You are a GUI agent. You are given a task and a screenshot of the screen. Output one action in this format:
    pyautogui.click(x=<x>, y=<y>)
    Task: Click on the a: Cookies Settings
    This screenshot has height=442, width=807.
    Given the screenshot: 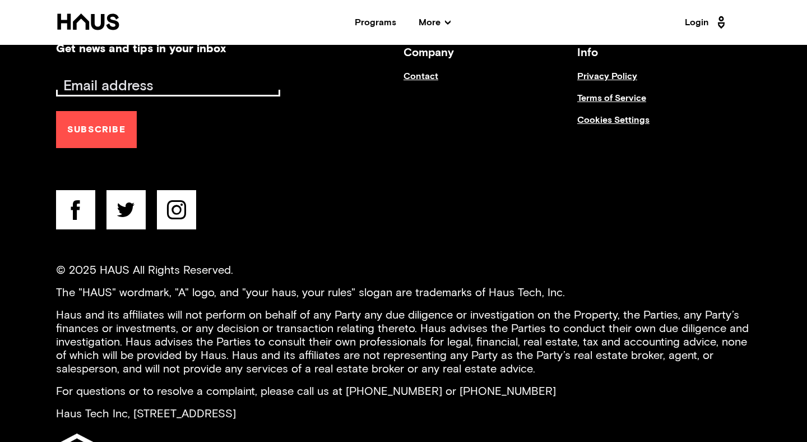 What is the action you would take?
    pyautogui.click(x=664, y=126)
    